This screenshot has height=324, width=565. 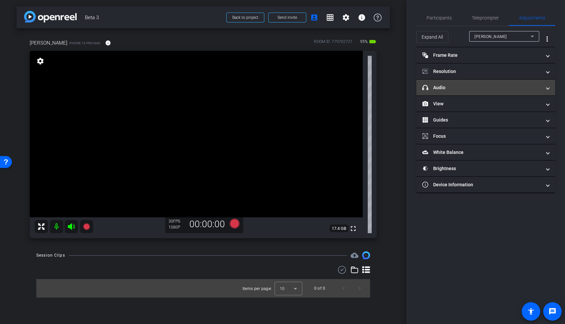 What do you see at coordinates (333, 43) in the screenshot?
I see `div: ROOM ID: 779702721` at bounding box center [333, 43].